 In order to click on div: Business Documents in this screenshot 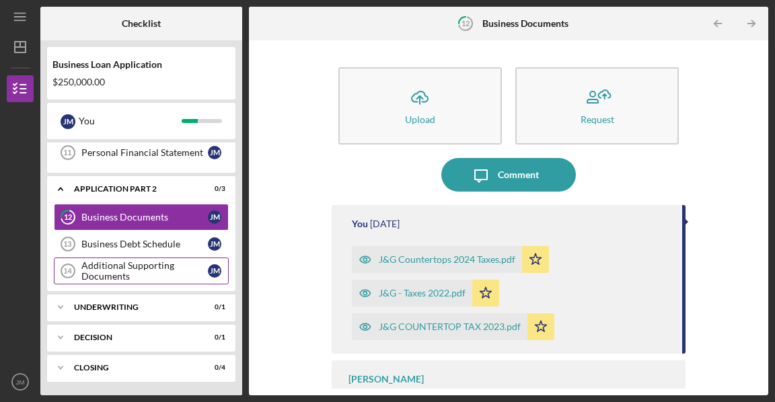, I will do `click(145, 217)`.